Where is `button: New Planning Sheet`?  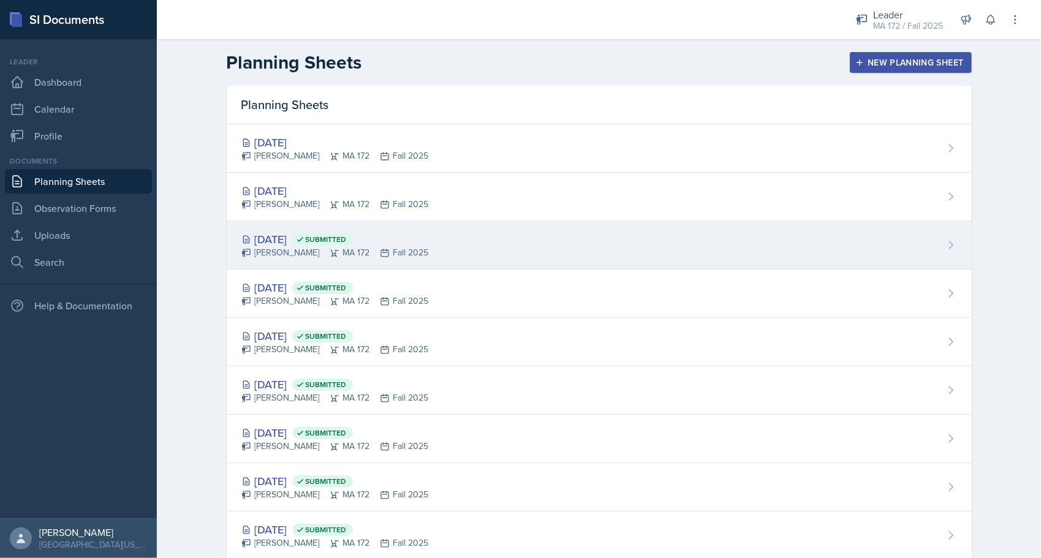 button: New Planning Sheet is located at coordinates (911, 63).